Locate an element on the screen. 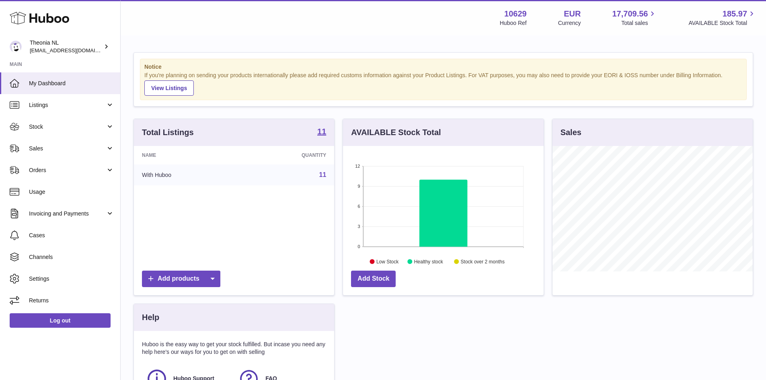 The width and height of the screenshot is (766, 380). a: 17,709.56 Total sales is located at coordinates (635, 18).